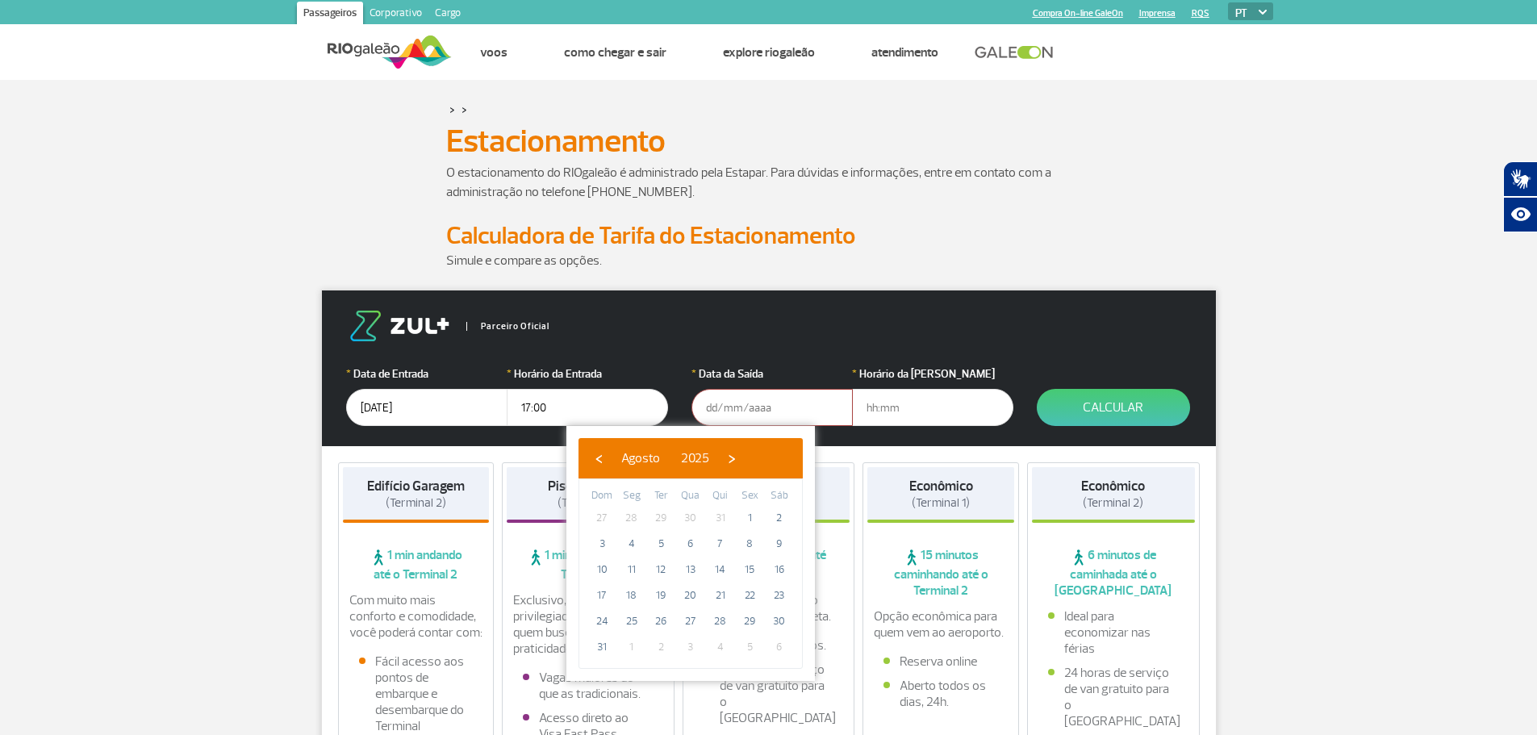 The width and height of the screenshot is (1537, 735). I want to click on a: Atendimento, so click(904, 52).